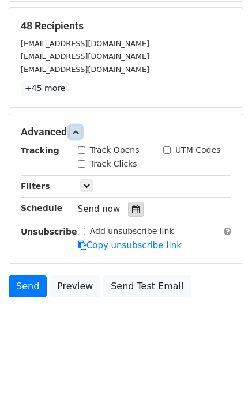  What do you see at coordinates (197, 150) in the screenshot?
I see `label: UTM Codes` at bounding box center [197, 150].